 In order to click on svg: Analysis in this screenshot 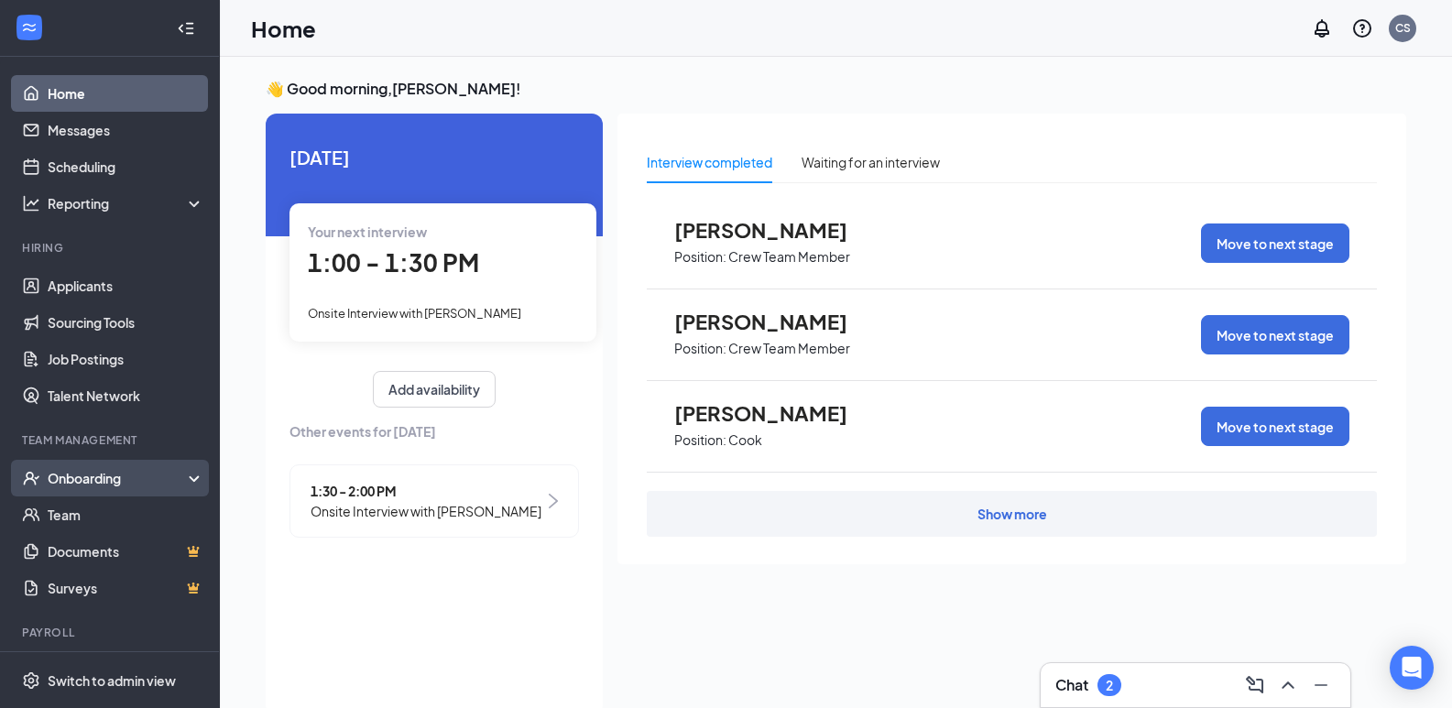, I will do `click(31, 203)`.